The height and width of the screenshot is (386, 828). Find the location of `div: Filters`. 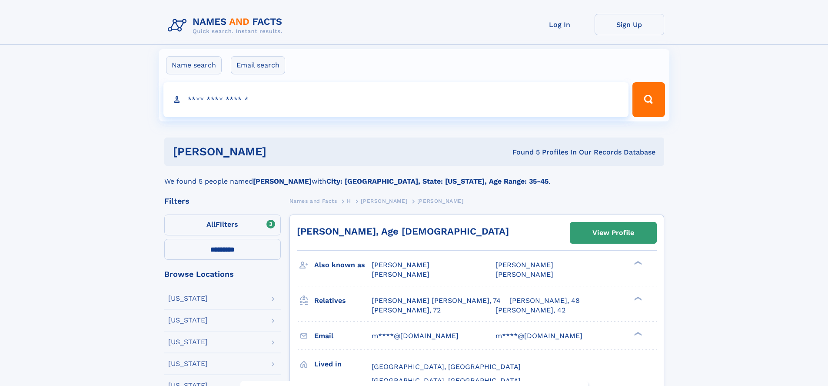

div: Filters is located at coordinates (223, 201).